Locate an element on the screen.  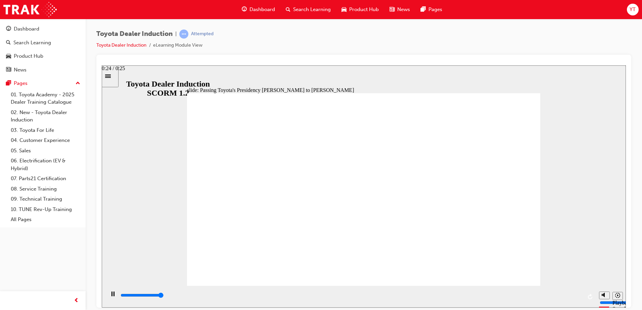
a: 05. Sales is located at coordinates (45, 151).